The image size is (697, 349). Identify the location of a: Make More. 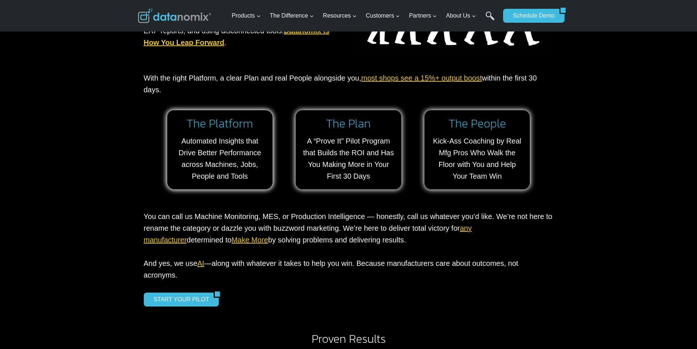
(250, 240).